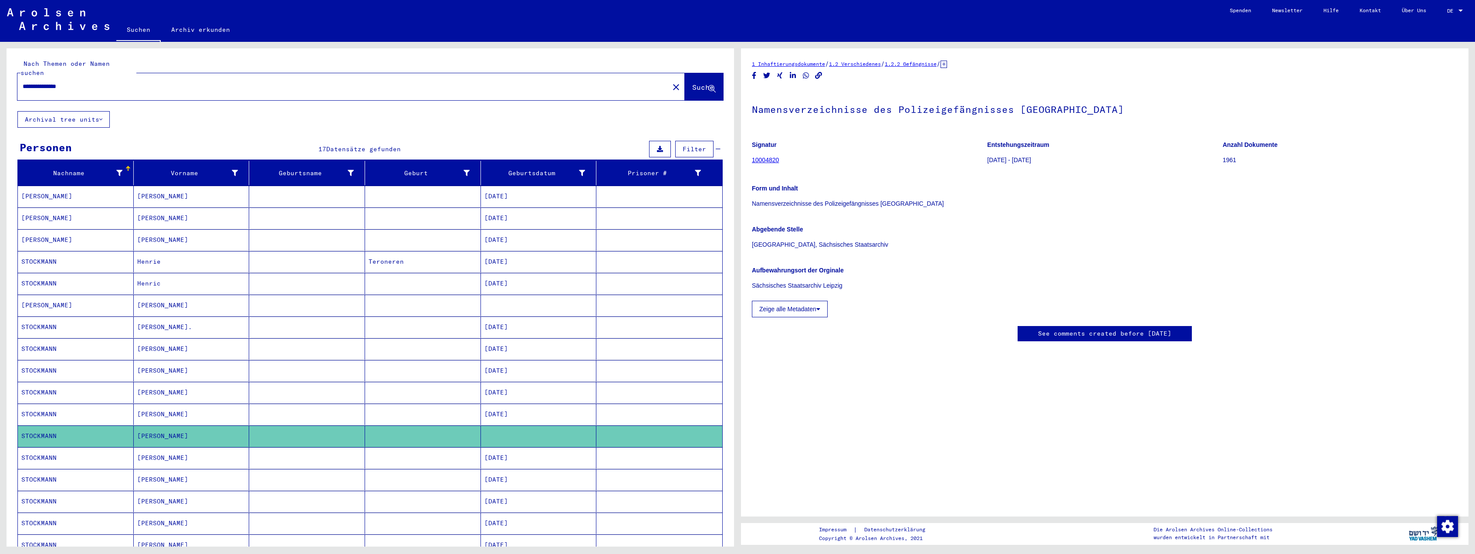 The width and height of the screenshot is (1475, 554). What do you see at coordinates (46, 147) in the screenshot?
I see `div: Personen` at bounding box center [46, 147].